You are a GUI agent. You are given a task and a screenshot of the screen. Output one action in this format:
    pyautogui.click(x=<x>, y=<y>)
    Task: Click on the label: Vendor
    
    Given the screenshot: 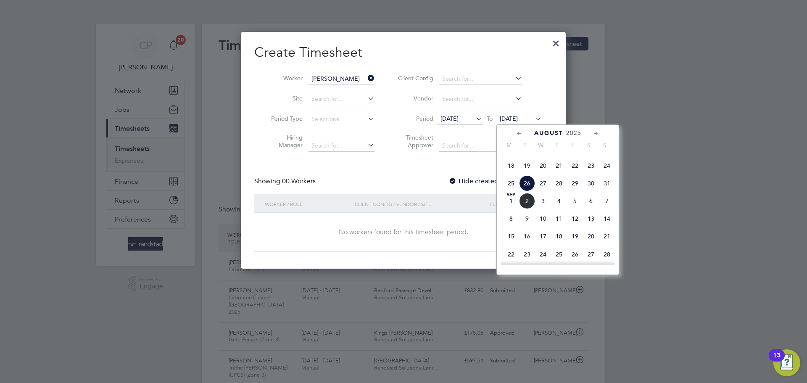 What is the action you would take?
    pyautogui.click(x=414, y=98)
    